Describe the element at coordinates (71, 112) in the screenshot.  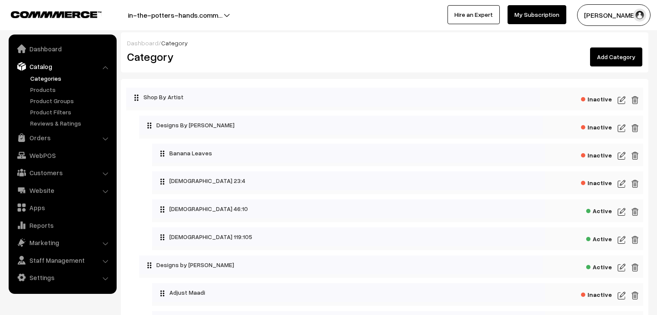
I see `a: Product Filters` at that location.